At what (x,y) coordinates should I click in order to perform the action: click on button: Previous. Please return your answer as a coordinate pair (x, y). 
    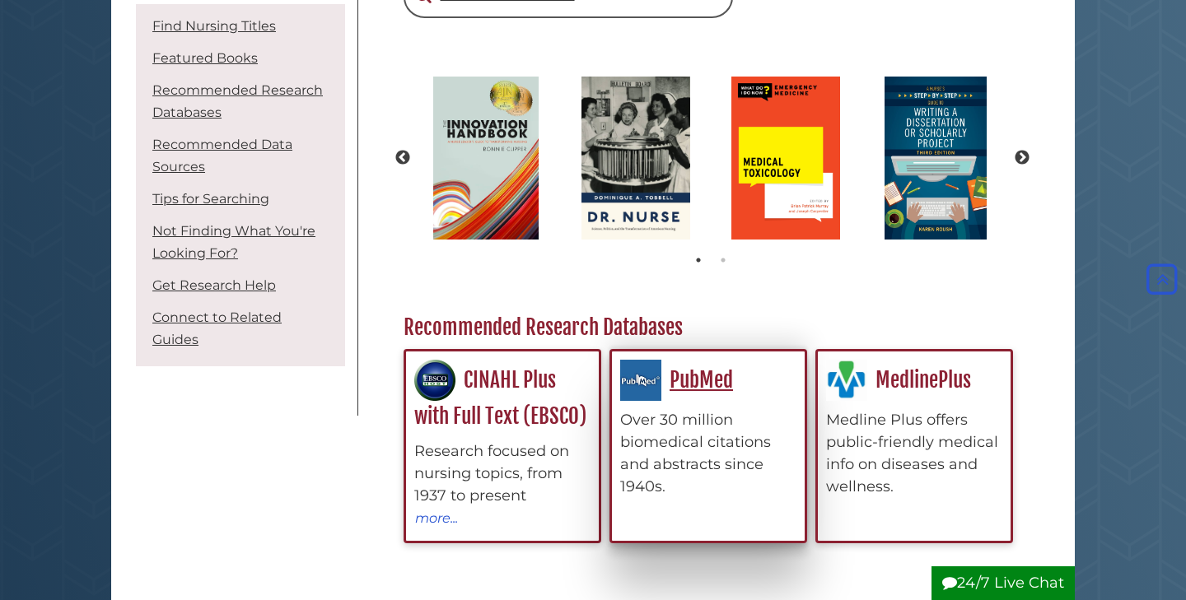
    Looking at the image, I should click on (403, 158).